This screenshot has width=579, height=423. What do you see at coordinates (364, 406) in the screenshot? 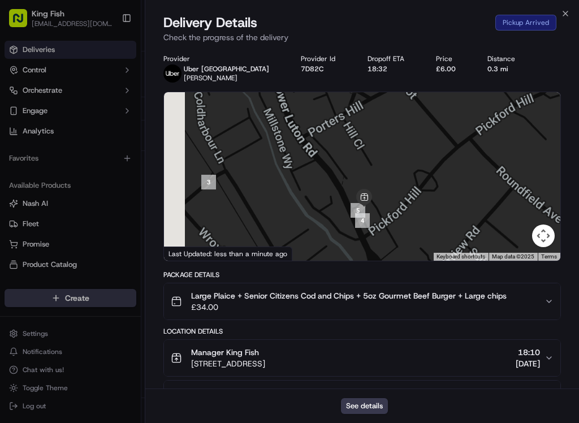
I see `button: See details` at bounding box center [364, 406].